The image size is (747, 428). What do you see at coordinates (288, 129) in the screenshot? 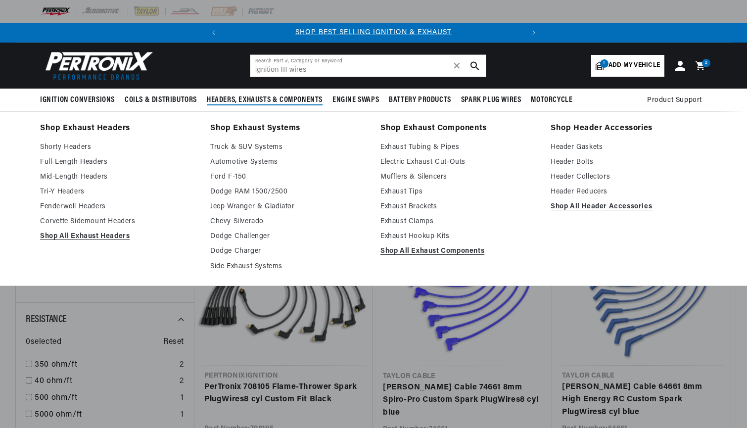
I see `a: Shop Exhaust Systems` at bounding box center [288, 129].